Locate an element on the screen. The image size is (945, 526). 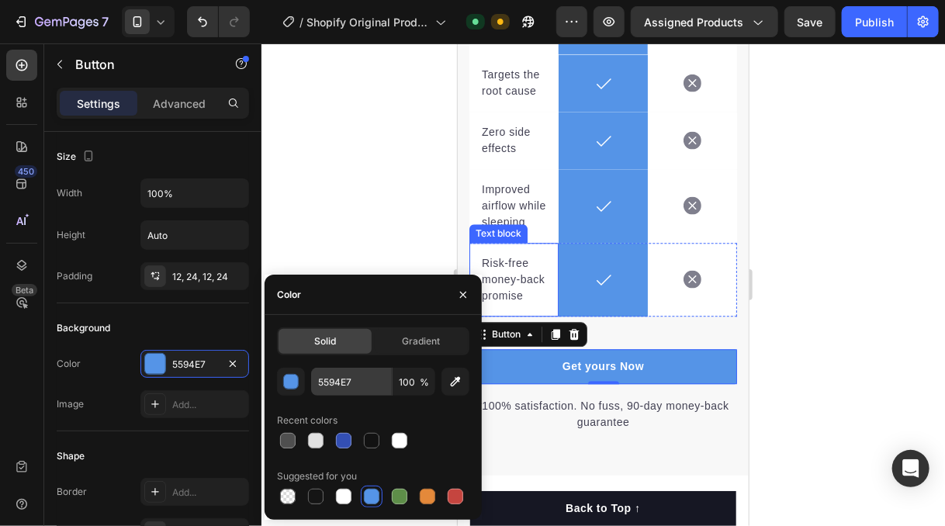
a: Get yours Now is located at coordinates (145, 323).